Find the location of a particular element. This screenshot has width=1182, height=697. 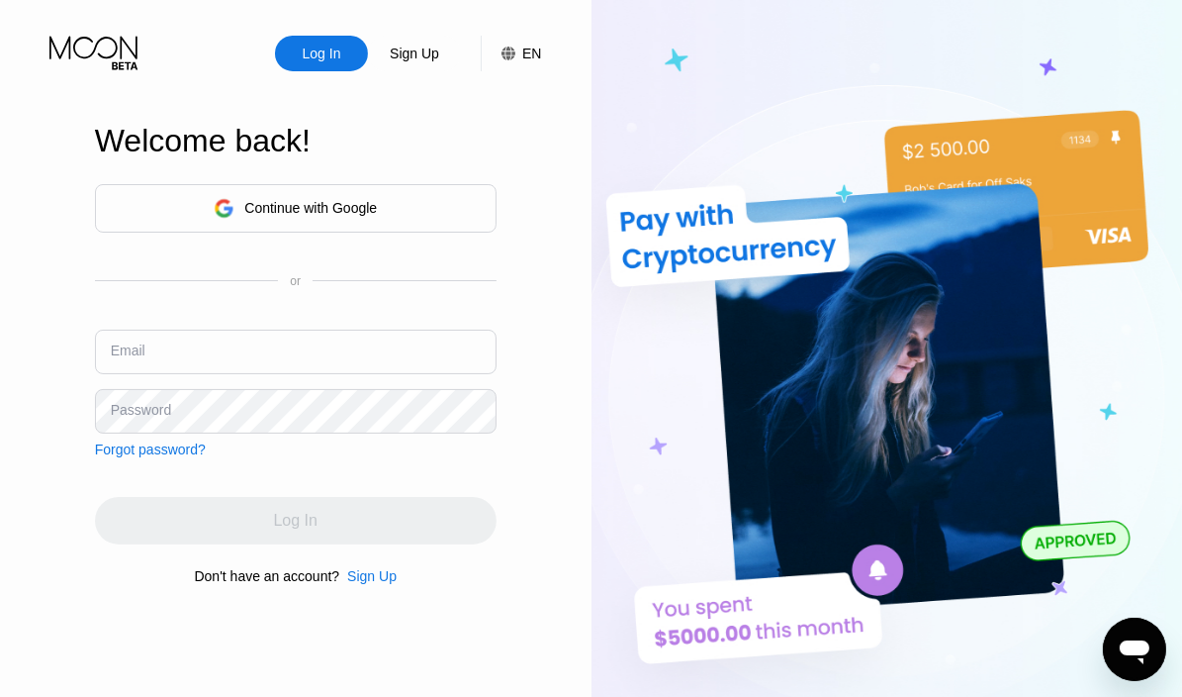

div: Log In is located at coordinates (322, 53).